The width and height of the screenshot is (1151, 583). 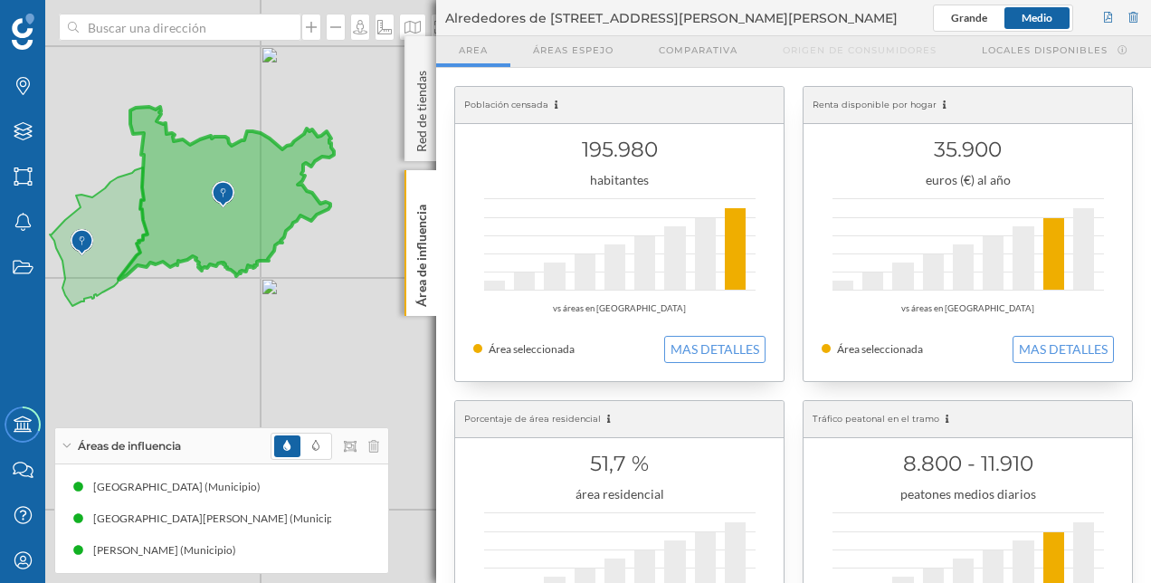 What do you see at coordinates (969, 17) in the screenshot?
I see `span: Grande` at bounding box center [969, 17].